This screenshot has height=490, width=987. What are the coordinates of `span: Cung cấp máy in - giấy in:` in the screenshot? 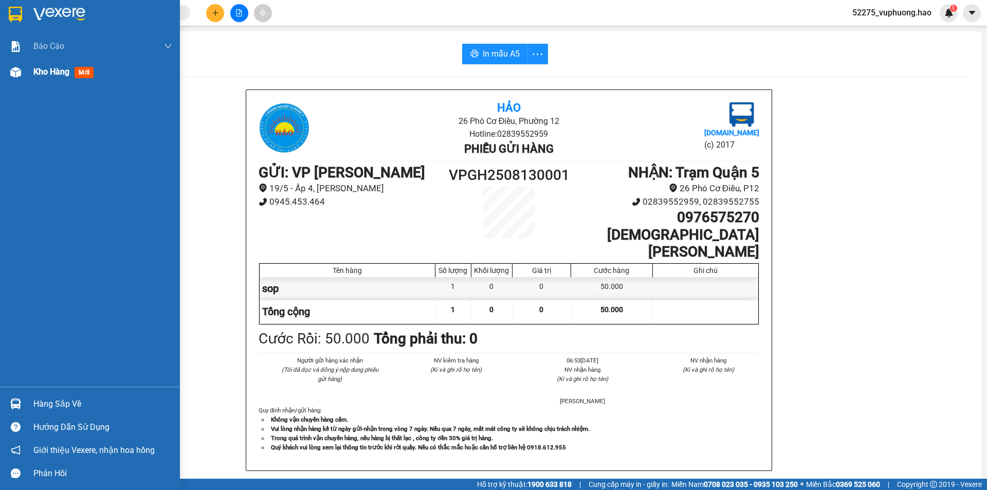 It's located at (629, 484).